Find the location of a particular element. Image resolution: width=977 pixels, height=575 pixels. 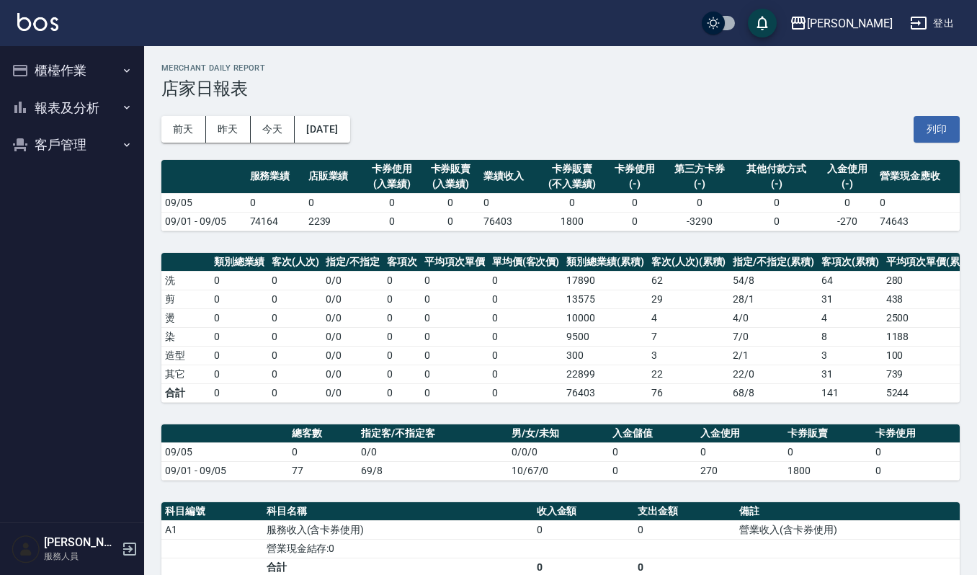

td: 營業收入(含卡券使用) is located at coordinates (847, 529).